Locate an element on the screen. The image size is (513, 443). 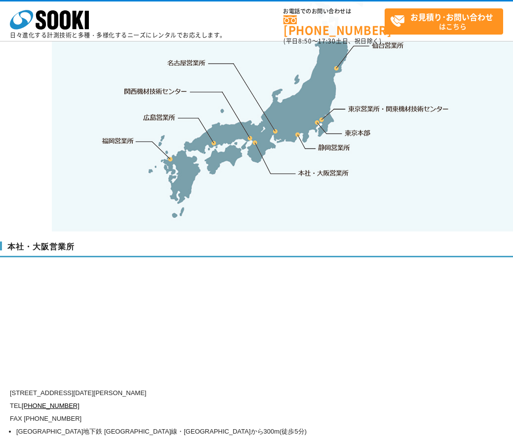
a: 関西機材技術センター is located at coordinates (156, 91).